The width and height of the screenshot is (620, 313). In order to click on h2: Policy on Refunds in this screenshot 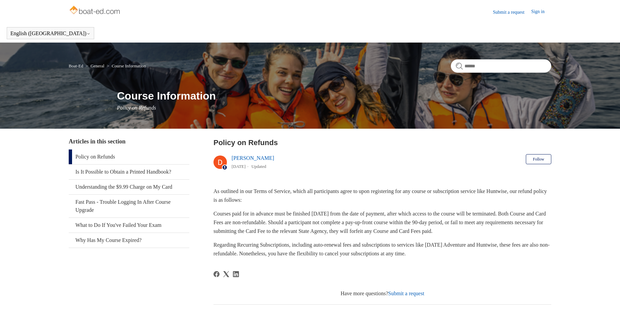, I will do `click(382, 142)`.